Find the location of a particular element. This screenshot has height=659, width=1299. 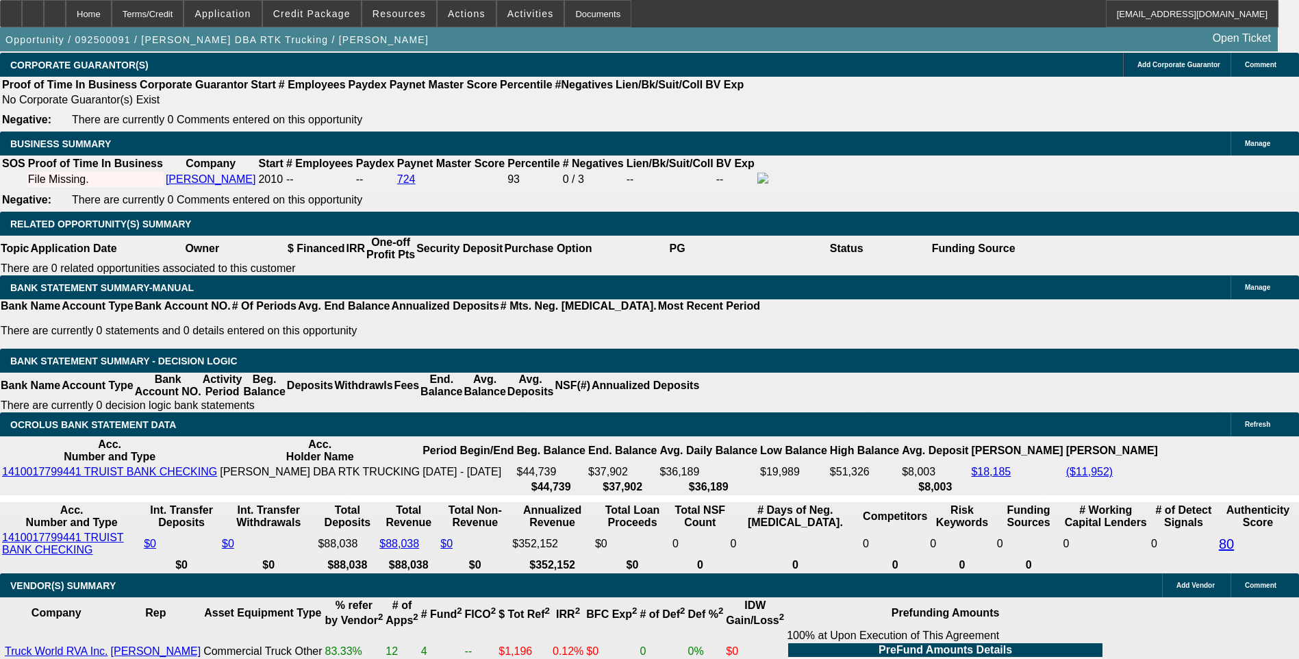

th: Account Type is located at coordinates (97, 386).